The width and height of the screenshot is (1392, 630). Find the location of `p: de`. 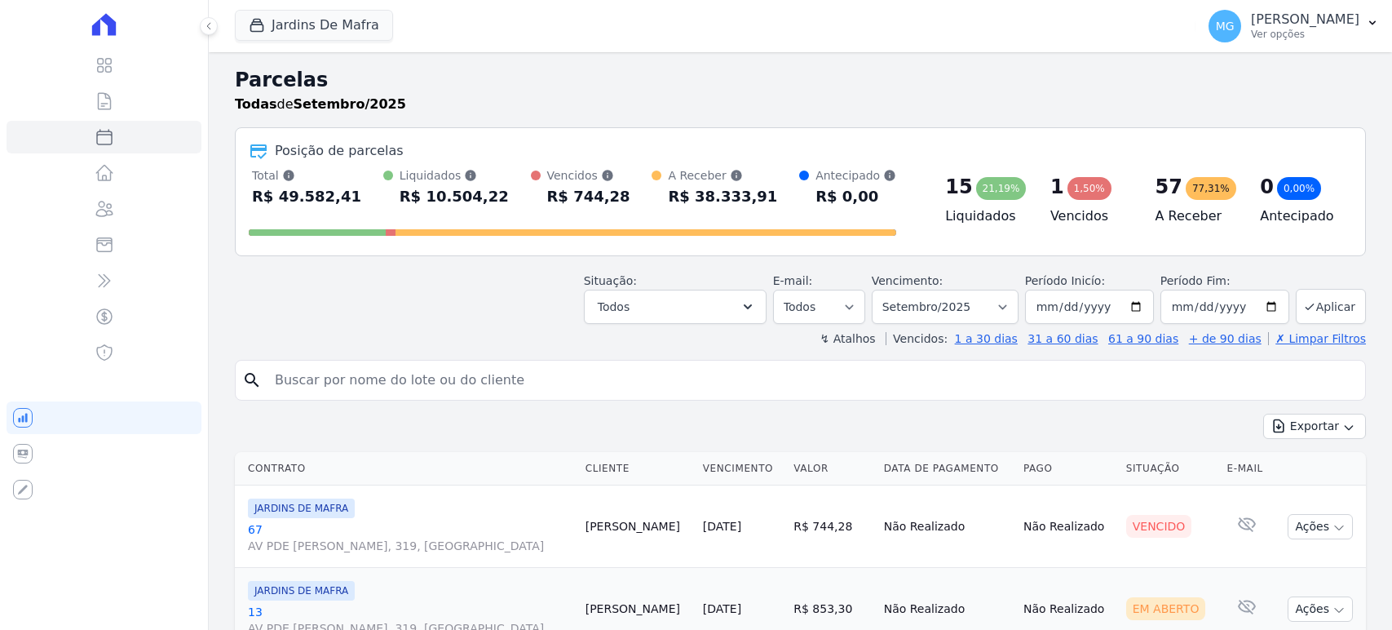

p: de is located at coordinates (321, 104).